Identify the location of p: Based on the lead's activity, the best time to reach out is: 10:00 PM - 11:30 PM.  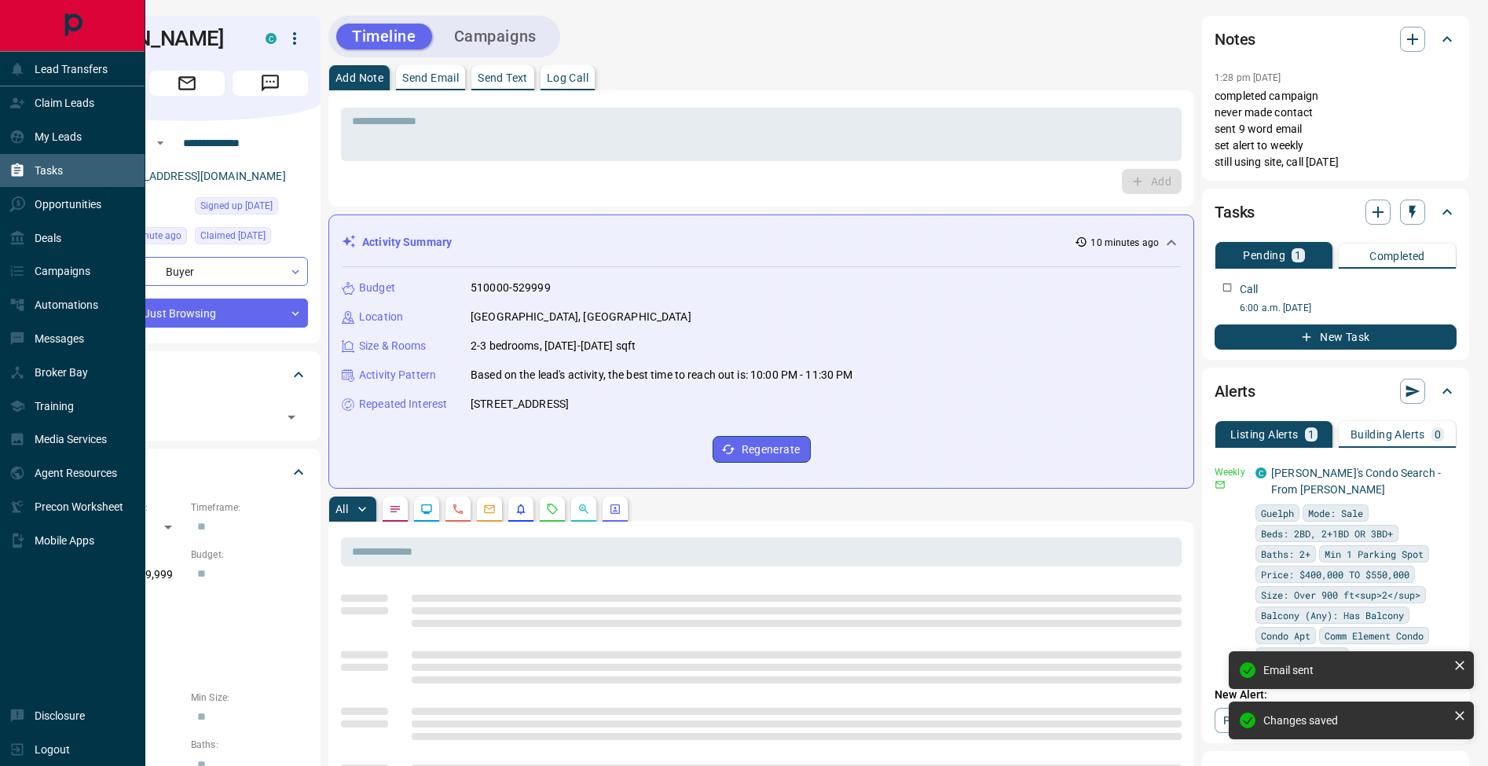
(661, 375).